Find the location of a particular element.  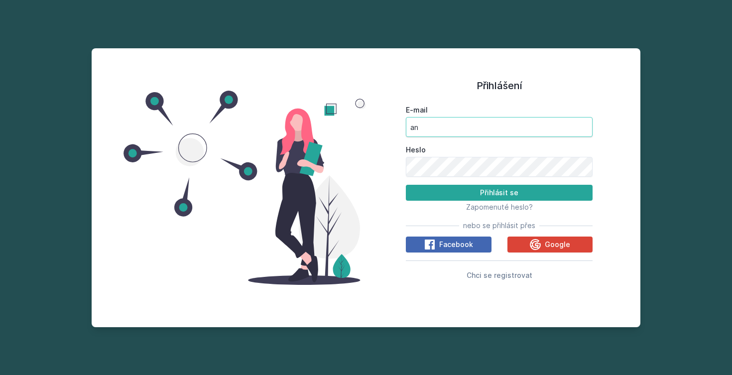

button: Facebook is located at coordinates (448, 244).